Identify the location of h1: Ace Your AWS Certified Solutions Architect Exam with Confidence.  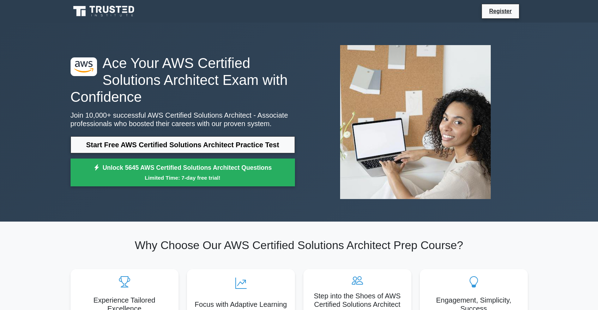
(183, 80).